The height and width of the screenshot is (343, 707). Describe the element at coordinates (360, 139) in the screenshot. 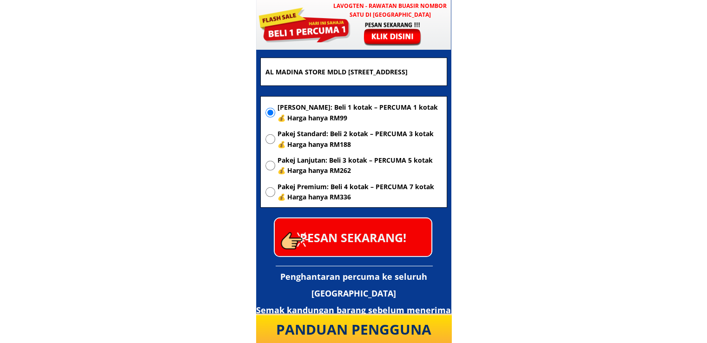

I see `span: Pakej Standard: Beli 2 kotak – PERCUMA 3 kotak 💰 Harga hanya RM188` at that location.